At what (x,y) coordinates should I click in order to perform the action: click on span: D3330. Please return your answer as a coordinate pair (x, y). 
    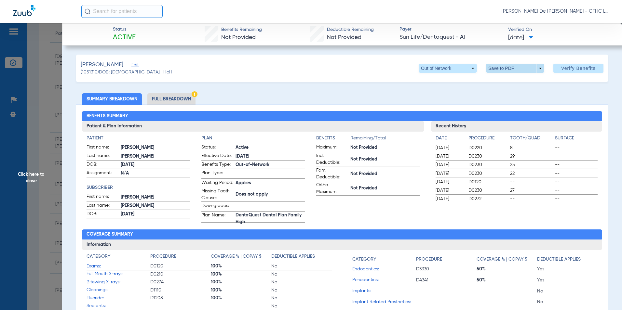
    Looking at the image, I should click on (446, 269).